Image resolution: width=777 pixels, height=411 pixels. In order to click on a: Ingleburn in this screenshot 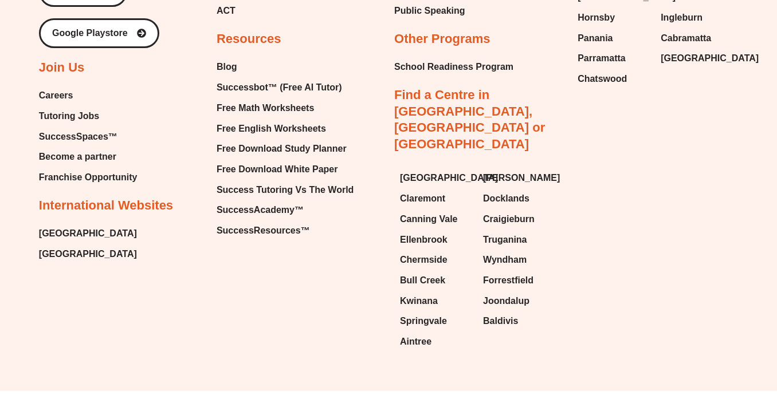, I will do `click(696, 18)`.